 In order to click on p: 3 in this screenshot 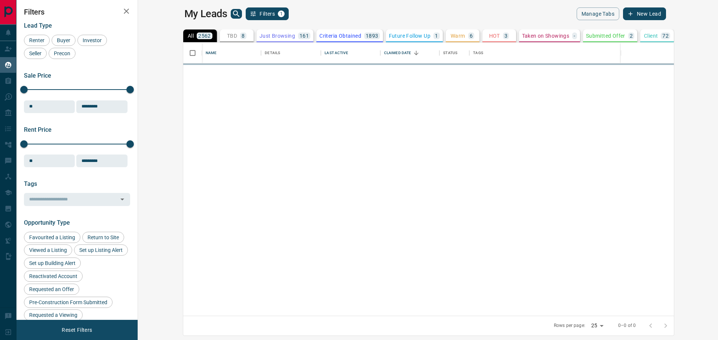, I will do `click(506, 36)`.